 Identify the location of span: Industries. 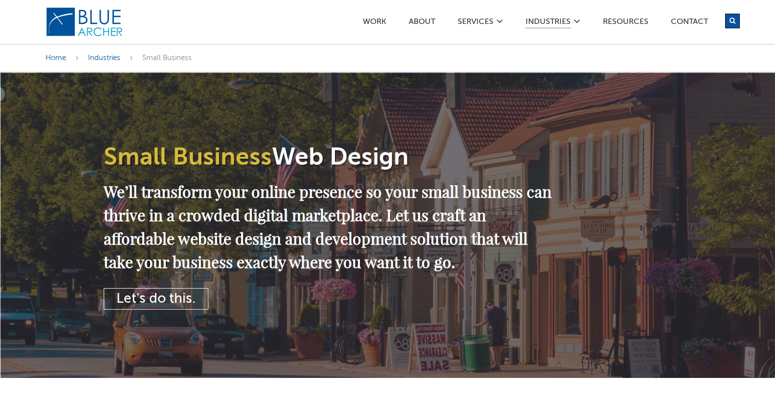
(104, 58).